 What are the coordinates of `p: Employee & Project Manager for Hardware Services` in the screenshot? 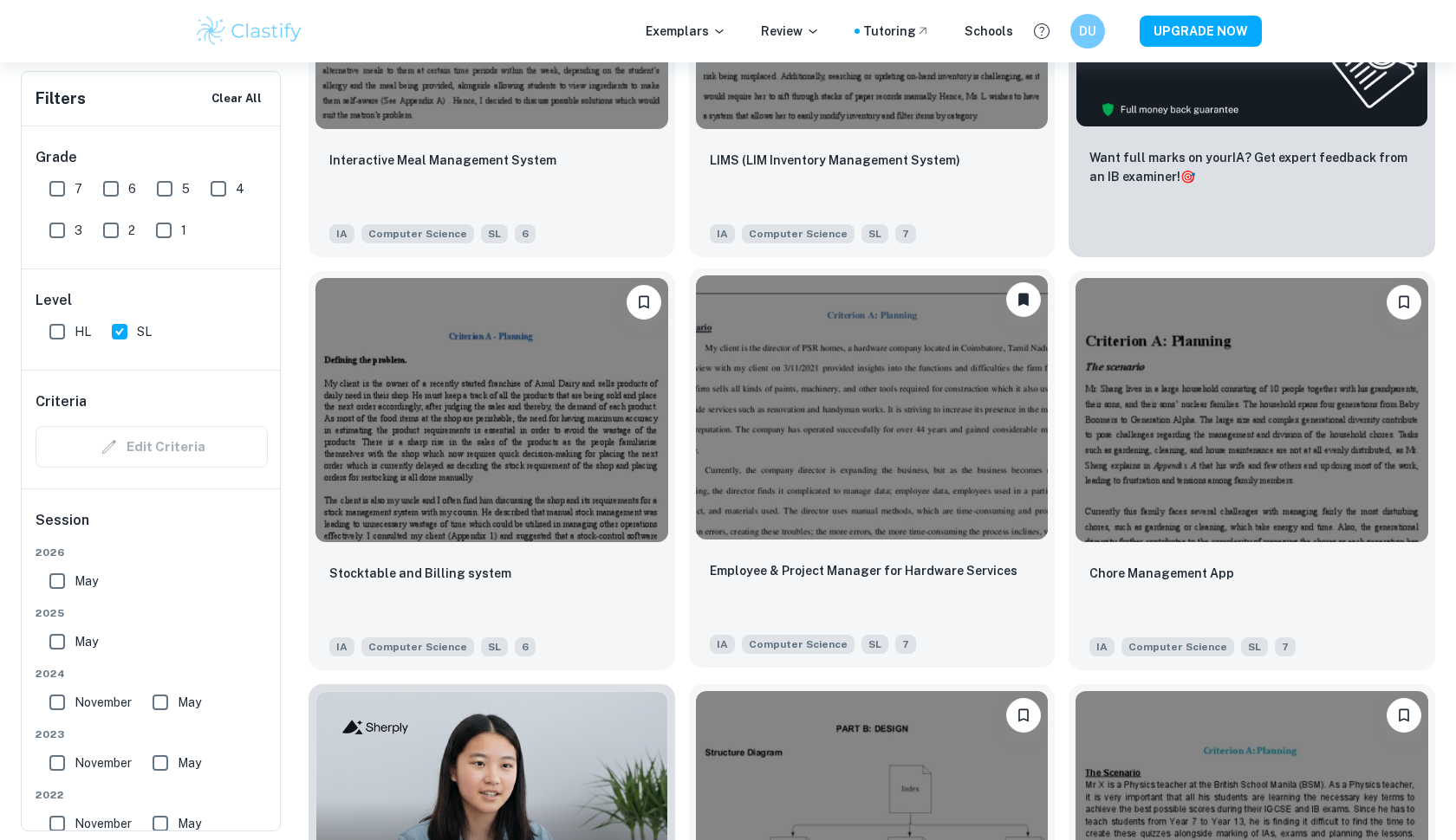 It's located at (863, 571).